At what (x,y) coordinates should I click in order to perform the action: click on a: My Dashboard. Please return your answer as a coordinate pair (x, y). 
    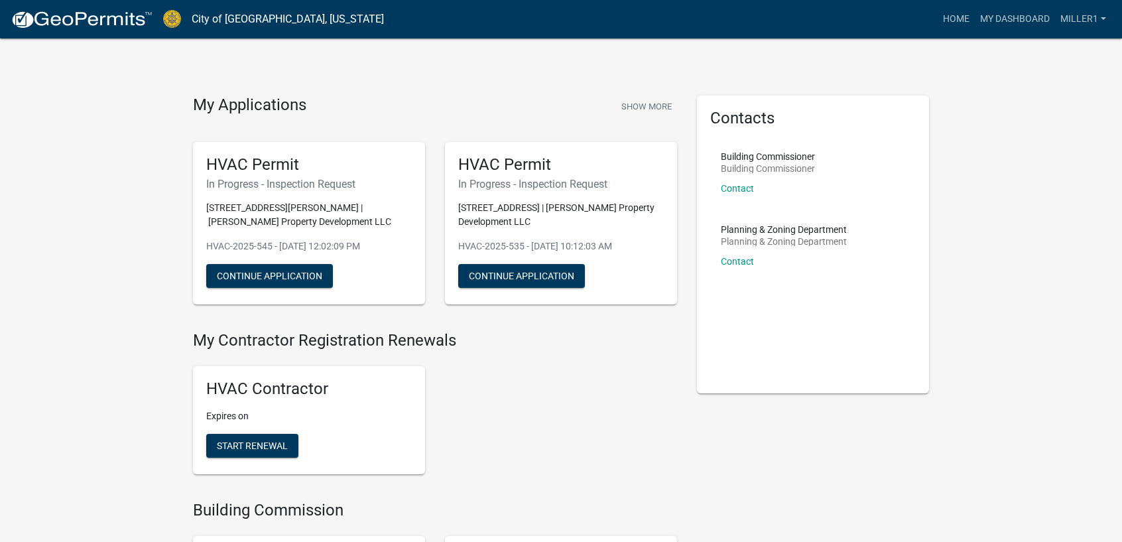
    Looking at the image, I should click on (1014, 19).